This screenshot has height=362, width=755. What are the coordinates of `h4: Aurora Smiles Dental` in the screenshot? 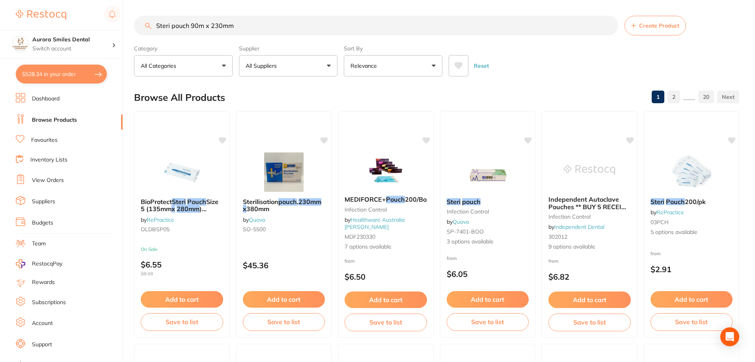 It's located at (72, 40).